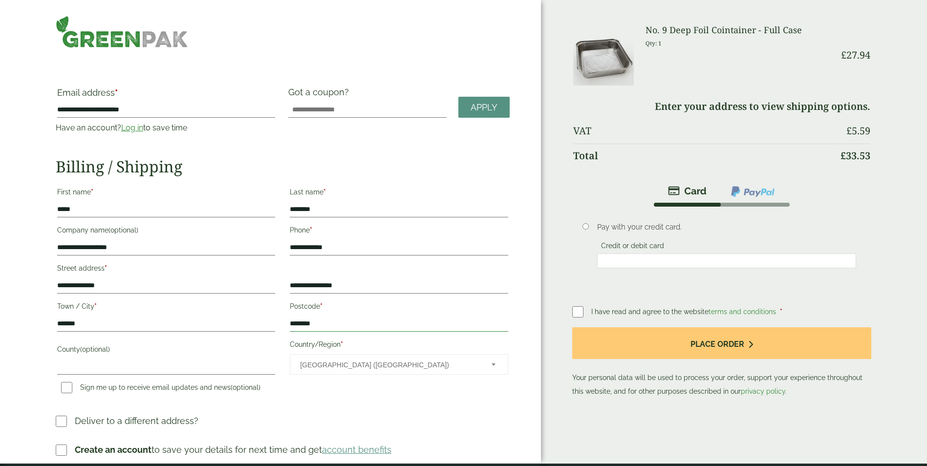 The height and width of the screenshot is (466, 927). Describe the element at coordinates (166, 194) in the screenshot. I see `label: First name` at that location.